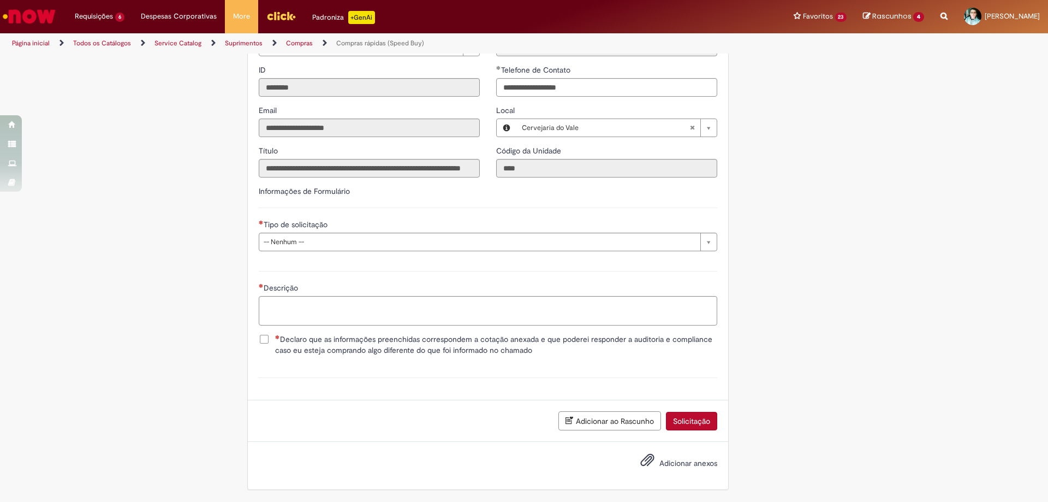 This screenshot has width=1048, height=502. What do you see at coordinates (263, 70) in the screenshot?
I see `span: Somente leitura - ID` at bounding box center [263, 70].